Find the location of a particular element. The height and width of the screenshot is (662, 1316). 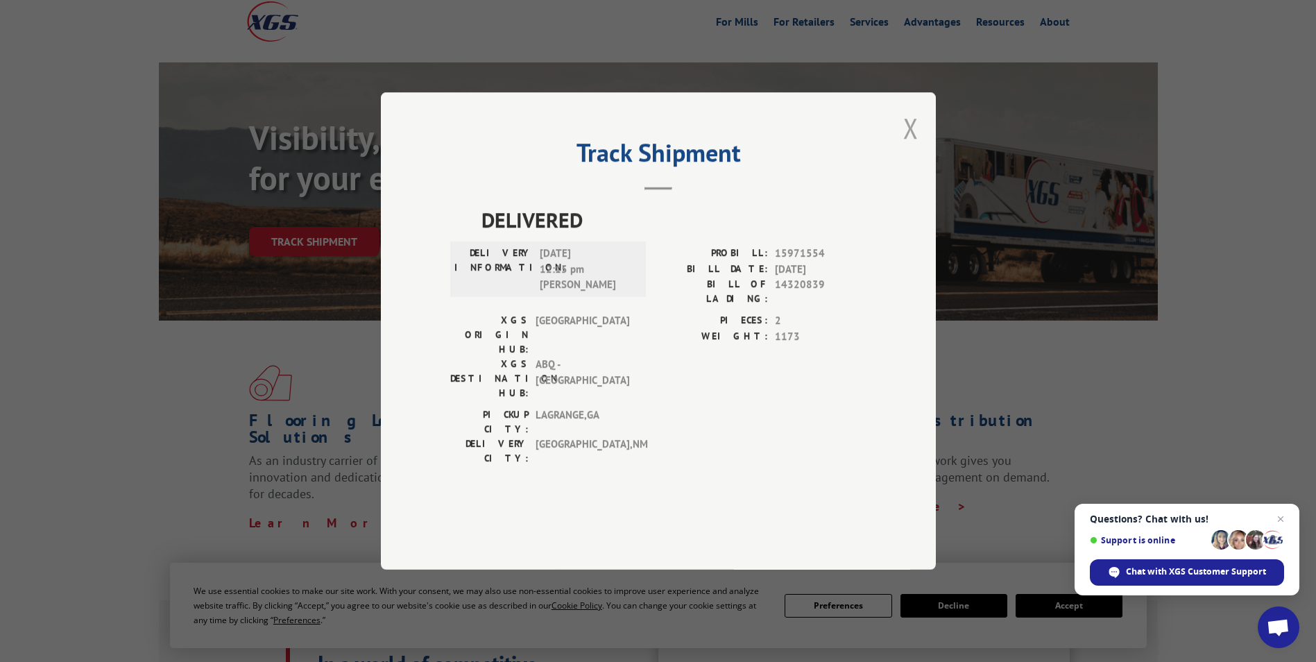

div: Chat with XGS Customer Support is located at coordinates (1187, 572).